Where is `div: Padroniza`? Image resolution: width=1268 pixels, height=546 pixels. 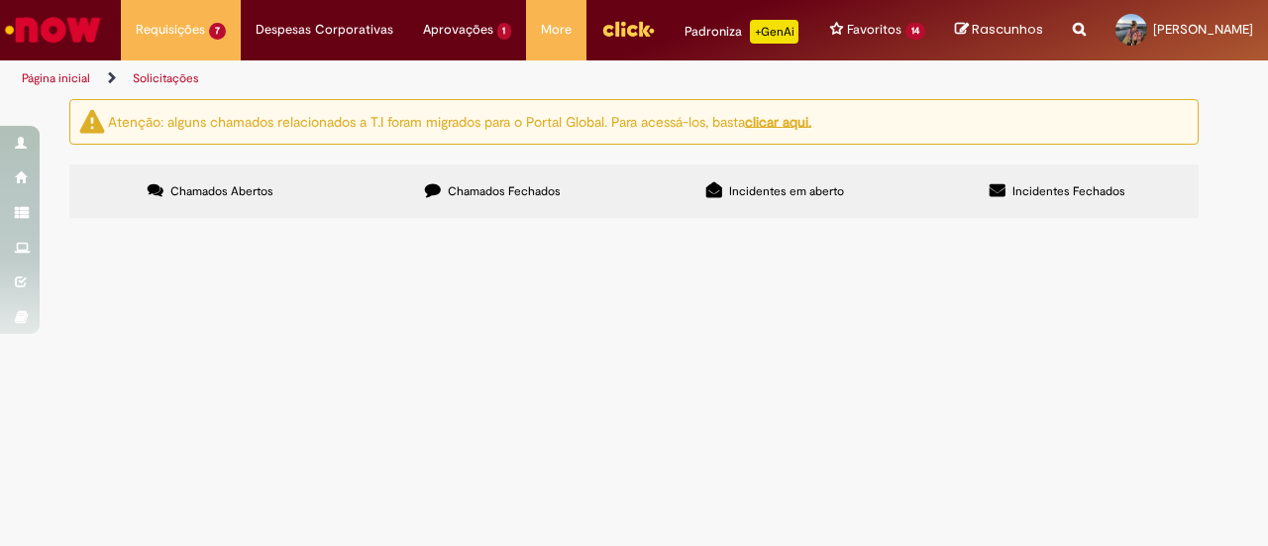
div: Padroniza is located at coordinates (741, 32).